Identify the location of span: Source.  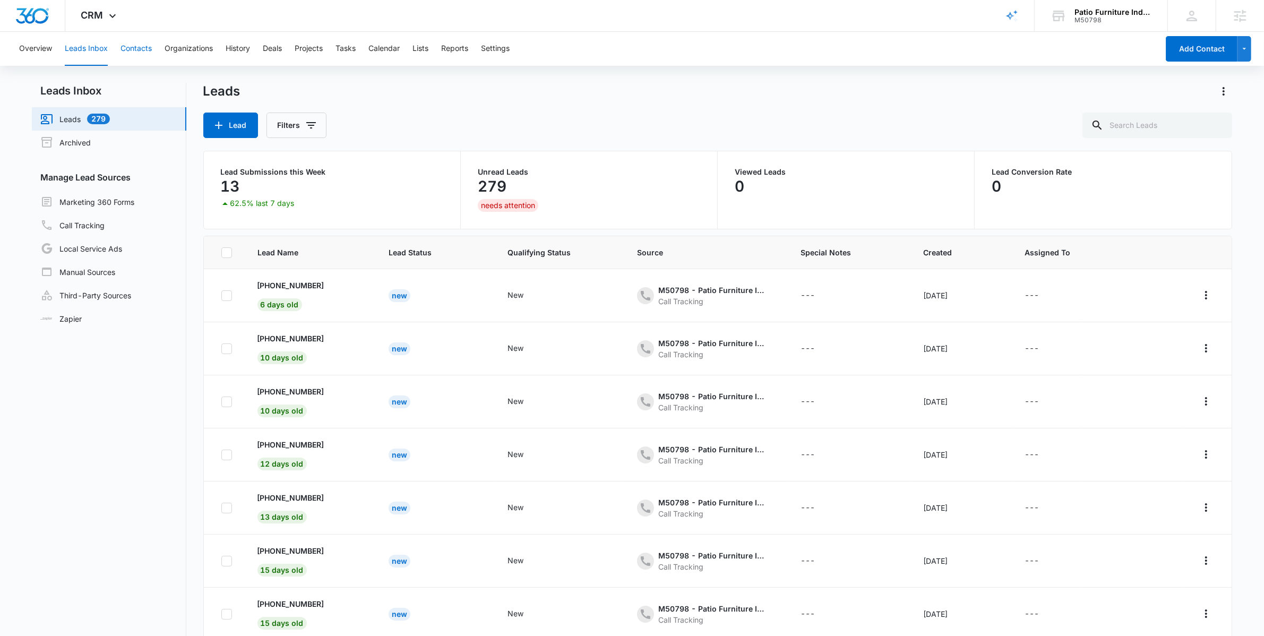
(706, 252).